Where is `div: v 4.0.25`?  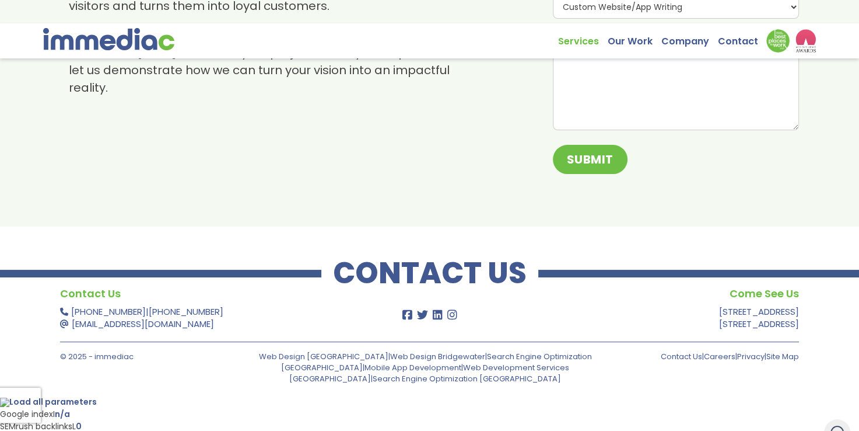 div: v 4.0.25 is located at coordinates (45, 23).